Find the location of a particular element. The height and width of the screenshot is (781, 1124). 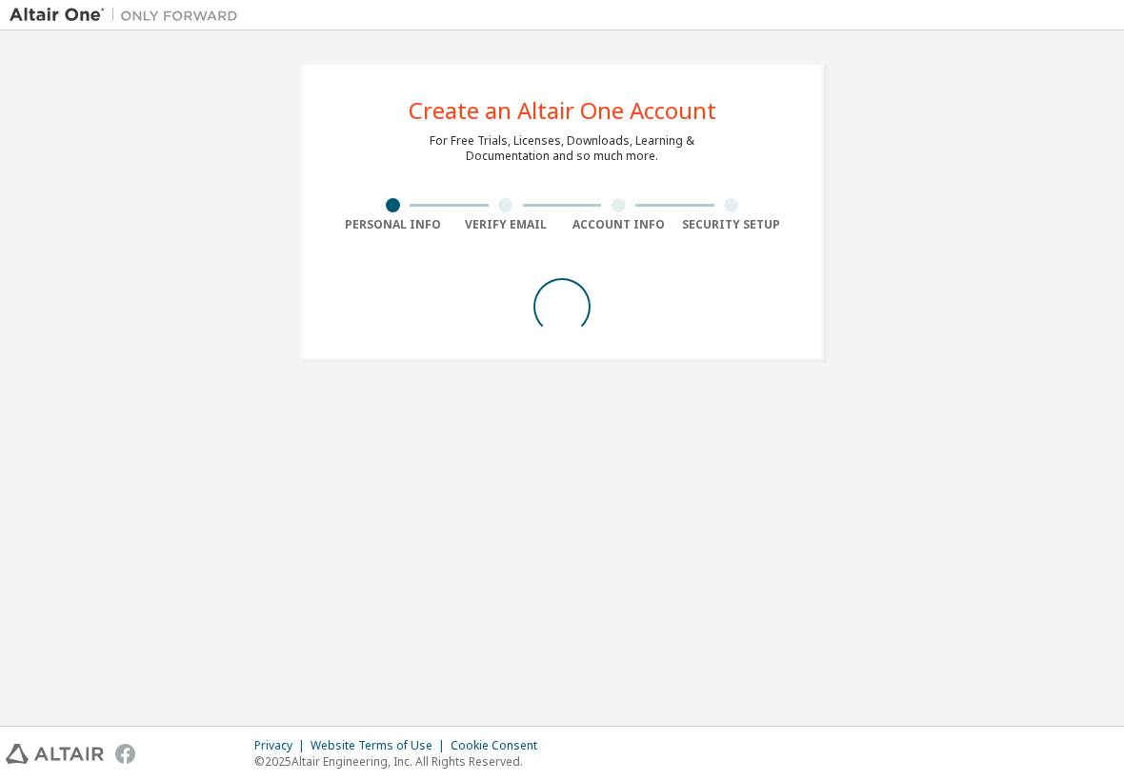

p: © 2025 Altair Engineering, Inc. All Rights Reserved. is located at coordinates (401, 761).